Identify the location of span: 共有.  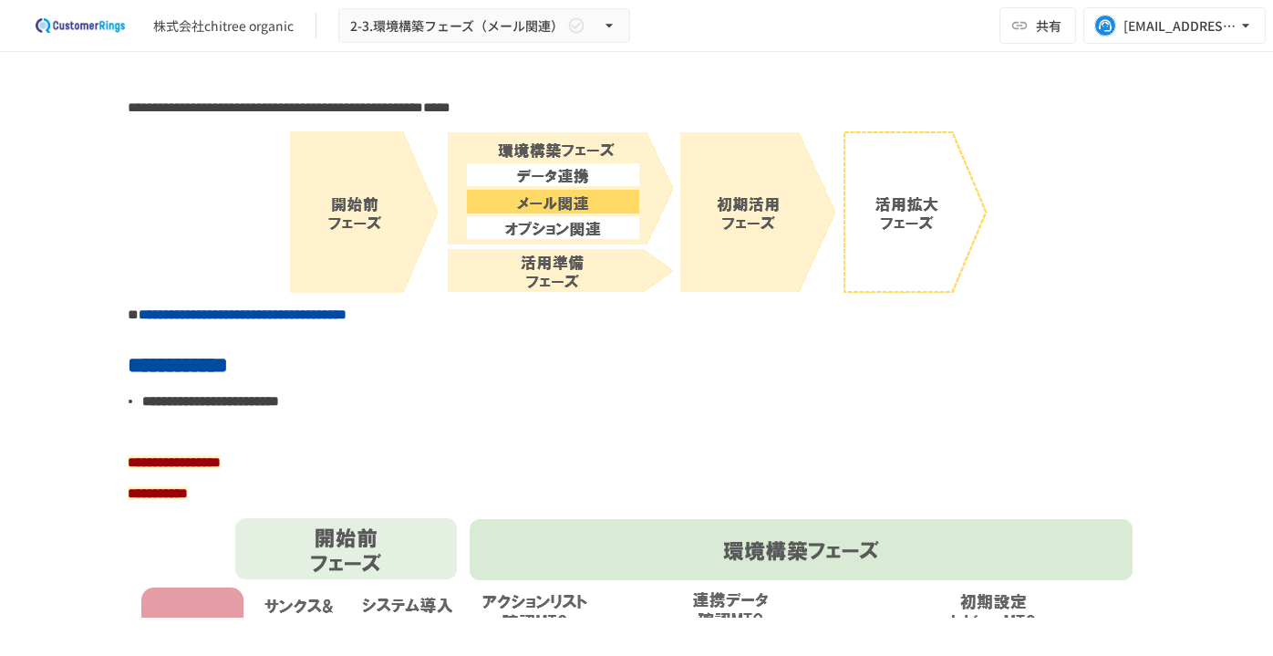
(1049, 26).